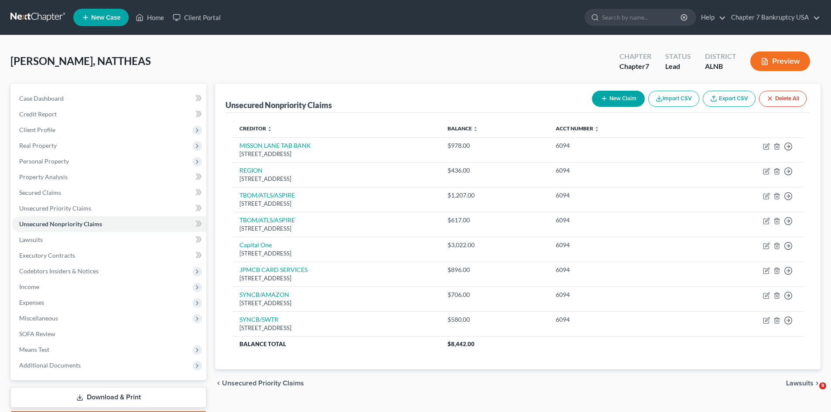  Describe the element at coordinates (817, 383) in the screenshot. I see `i: chevron_right` at that location.